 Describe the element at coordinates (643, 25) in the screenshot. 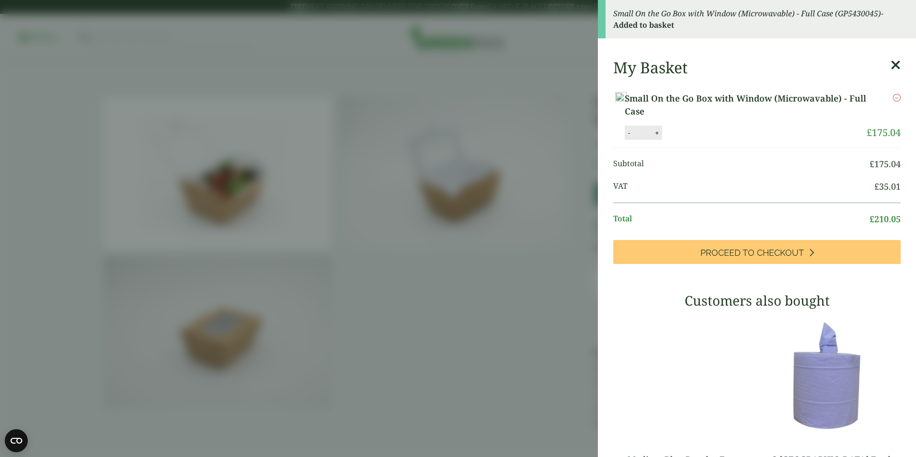

I see `strong: Added to basket` at that location.